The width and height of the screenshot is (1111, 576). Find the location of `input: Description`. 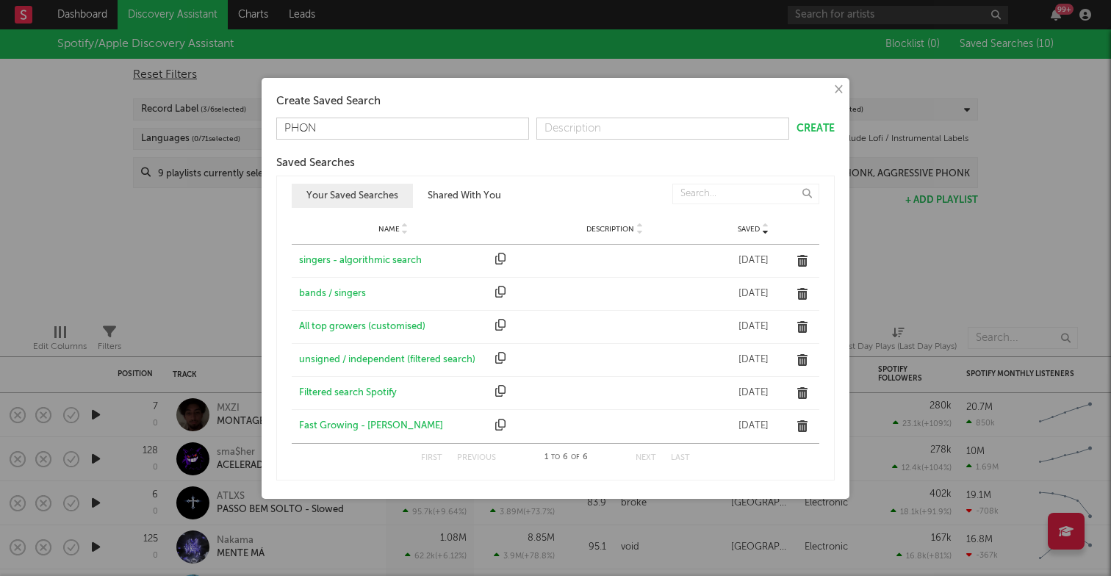

input: Description is located at coordinates (663, 129).